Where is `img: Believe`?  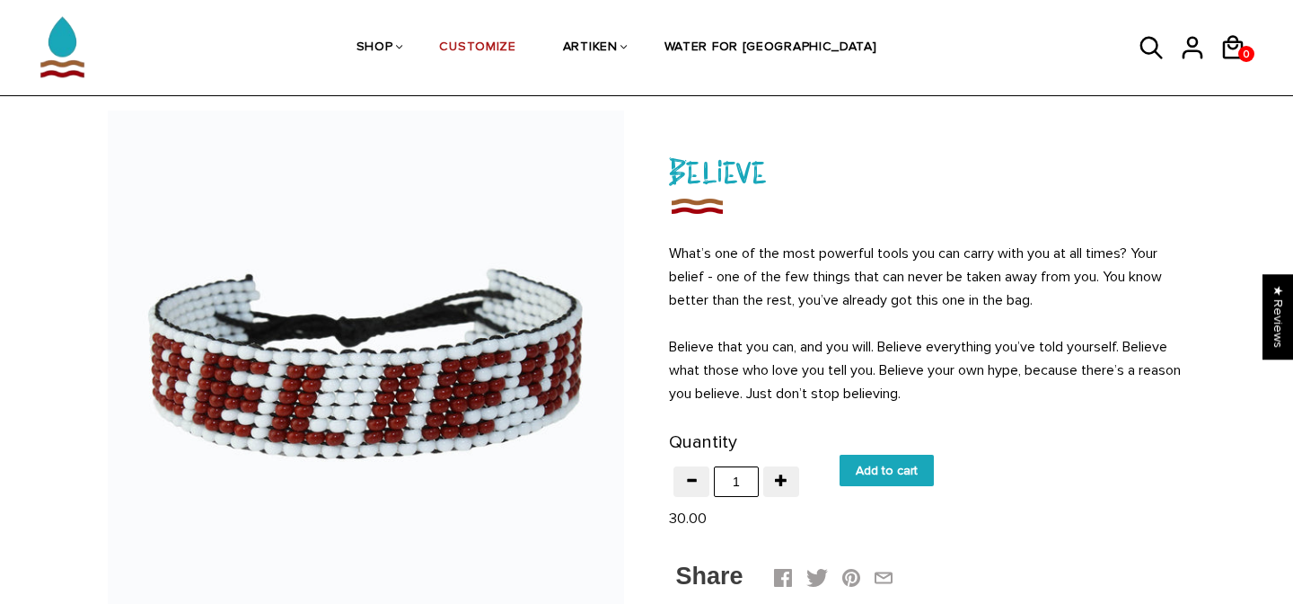 img: Believe is located at coordinates (697, 206).